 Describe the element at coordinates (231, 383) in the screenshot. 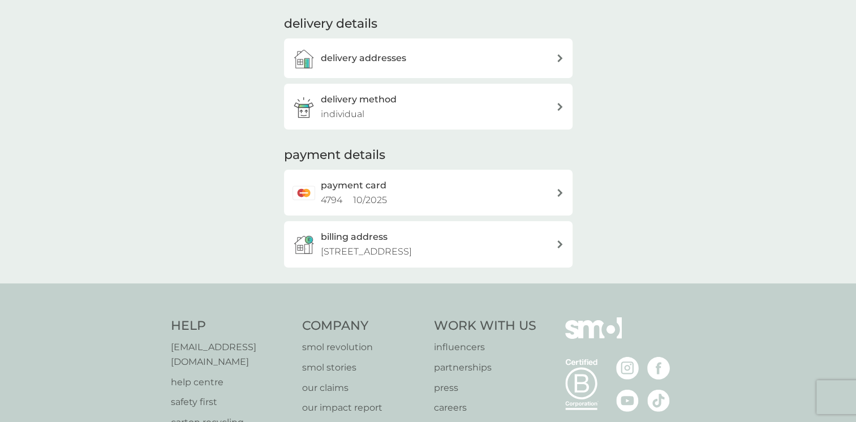

I see `p: help centre` at that location.